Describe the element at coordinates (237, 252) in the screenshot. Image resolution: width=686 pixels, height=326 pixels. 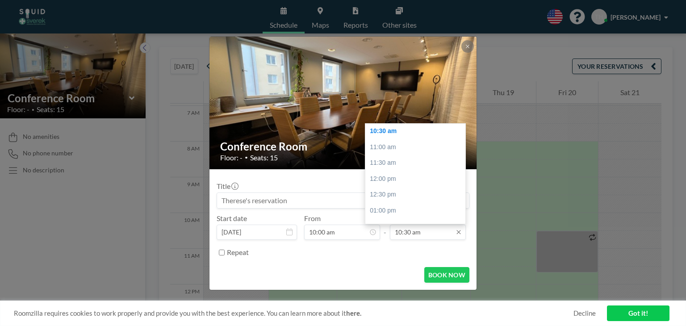
I see `label: Repeat` at that location.